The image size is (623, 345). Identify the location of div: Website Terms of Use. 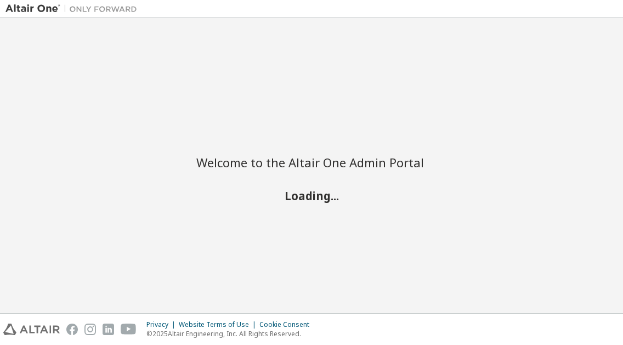
(219, 325).